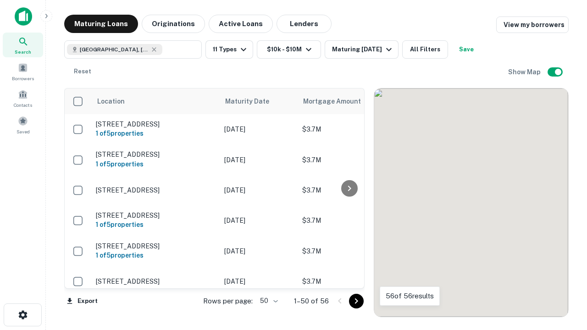 The height and width of the screenshot is (330, 587). Describe the element at coordinates (23, 52) in the screenshot. I see `span: Search` at that location.